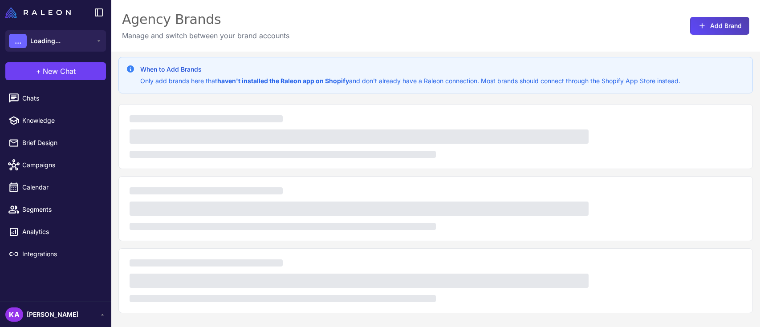 The height and width of the screenshot is (327, 760). Describe the element at coordinates (56, 210) in the screenshot. I see `a: Segments` at that location.